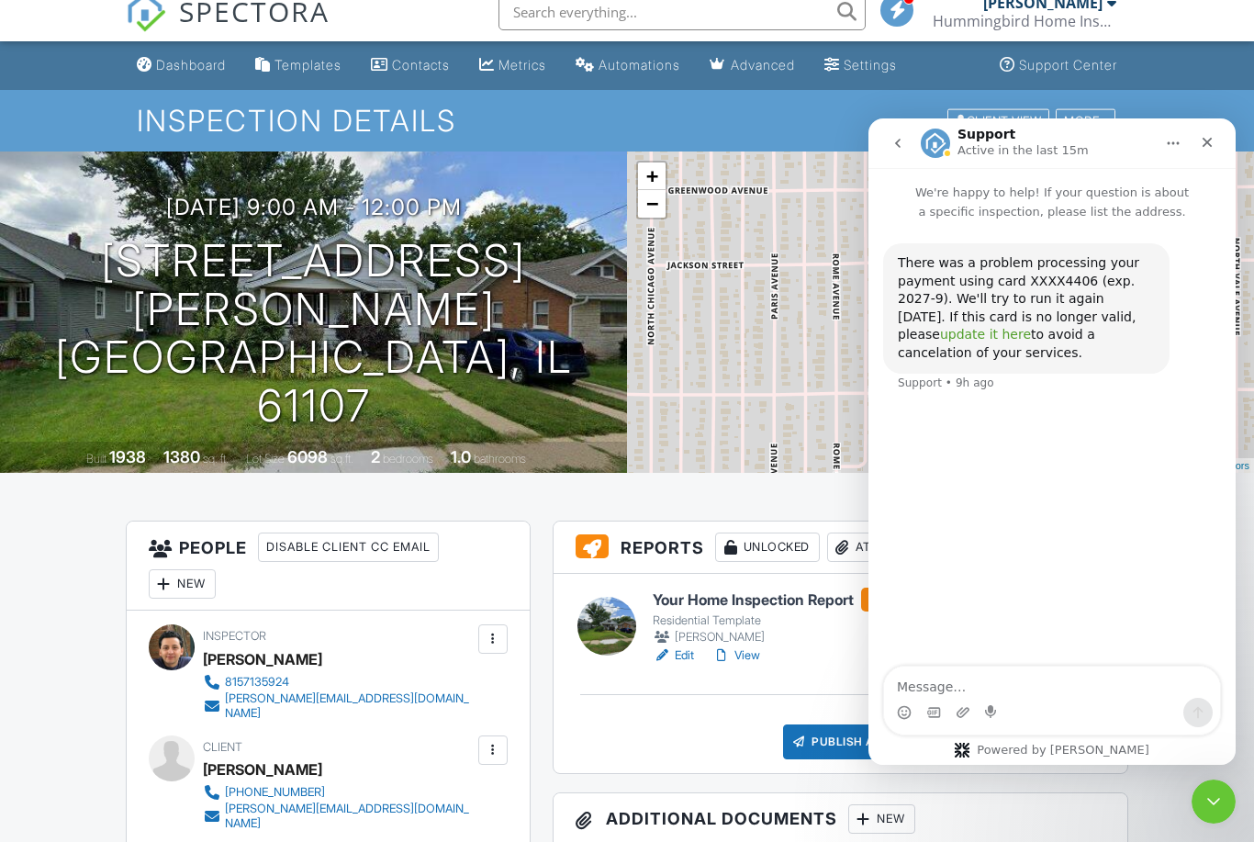  I want to click on span: Built, so click(96, 458).